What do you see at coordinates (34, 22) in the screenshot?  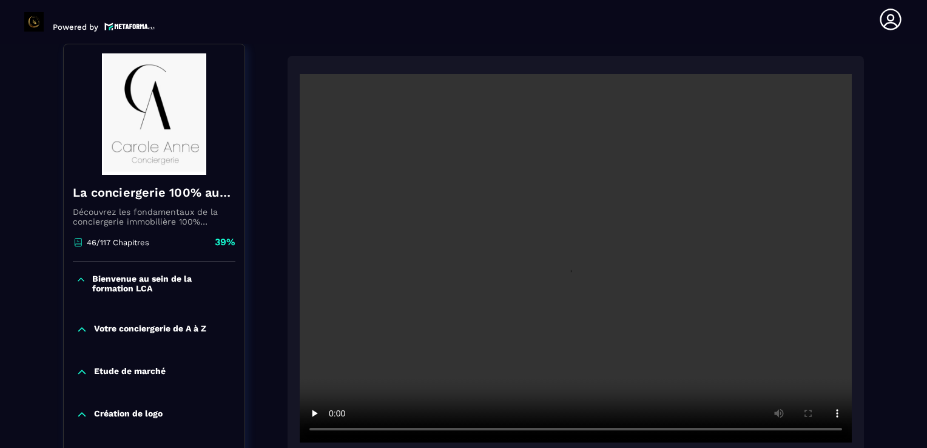 I see `img: logo-branding` at bounding box center [34, 22].